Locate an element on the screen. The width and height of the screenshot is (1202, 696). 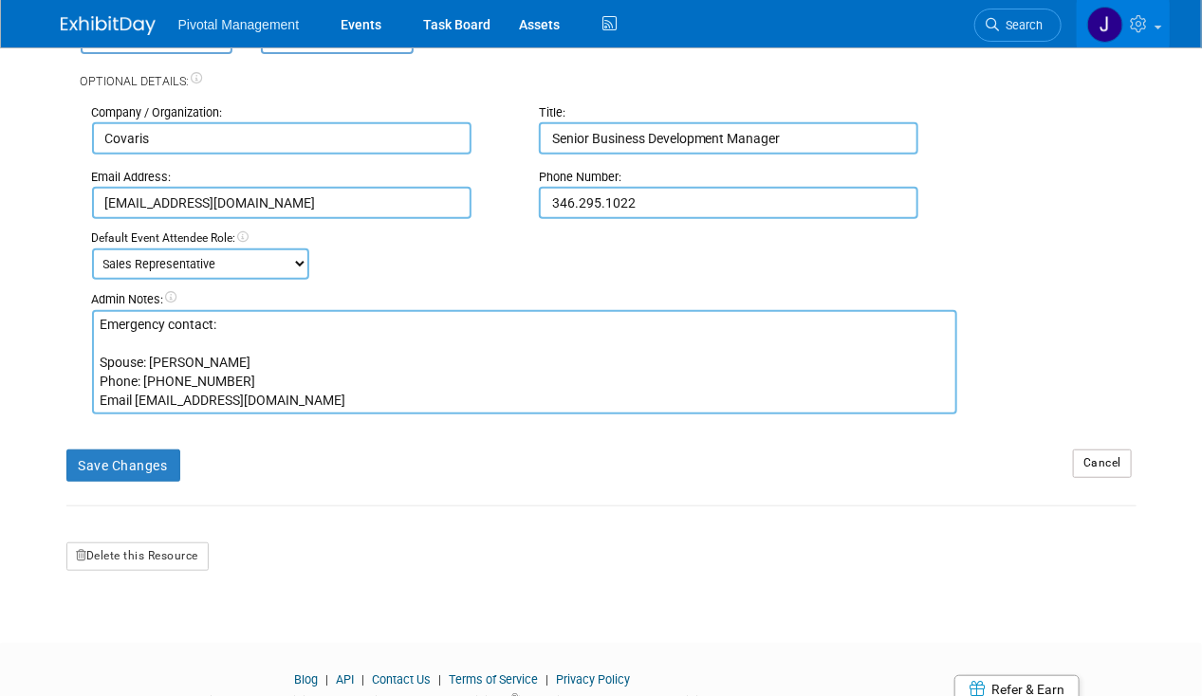
a: Blog is located at coordinates (305, 679).